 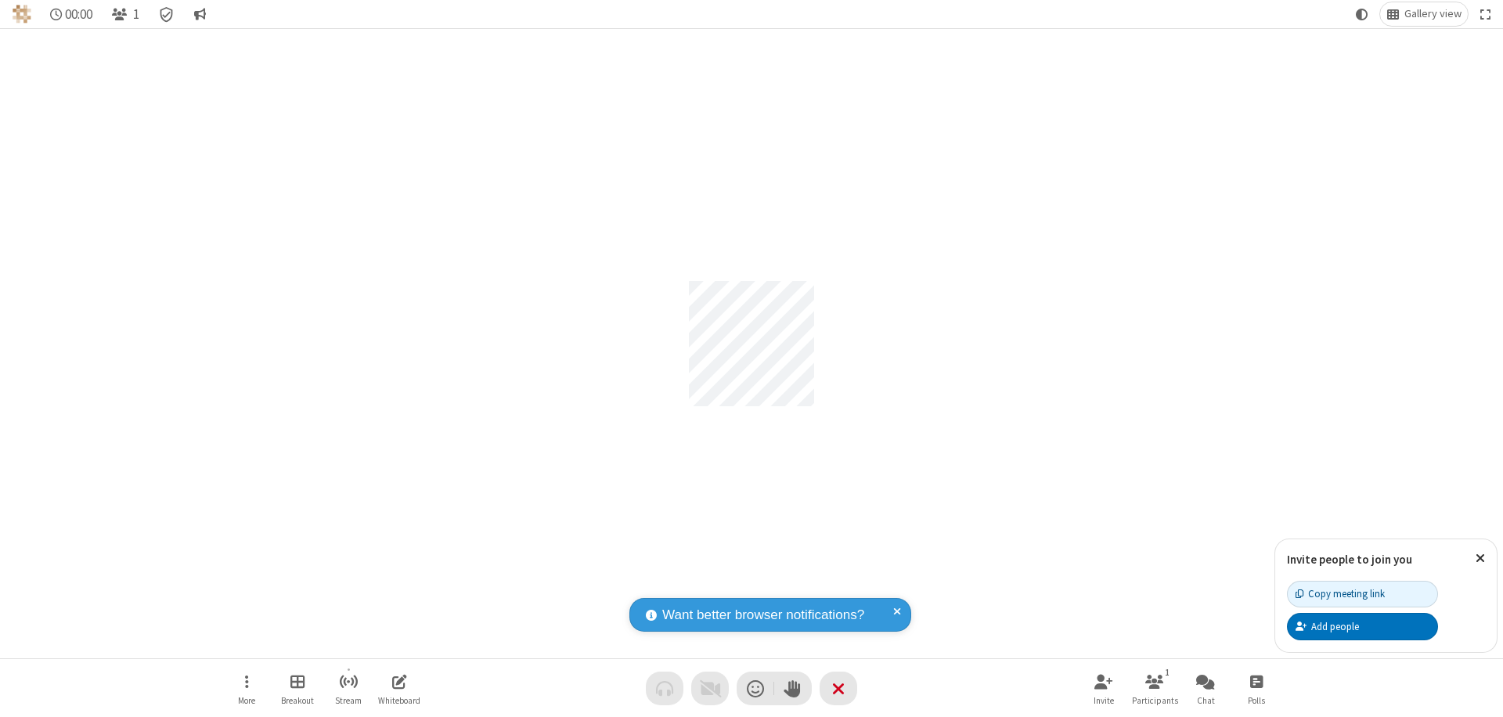 I want to click on span: Participants, so click(x=1155, y=701).